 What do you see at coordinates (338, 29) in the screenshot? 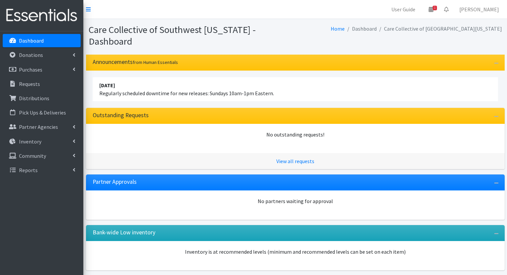
I see `a: Home` at bounding box center [338, 29].